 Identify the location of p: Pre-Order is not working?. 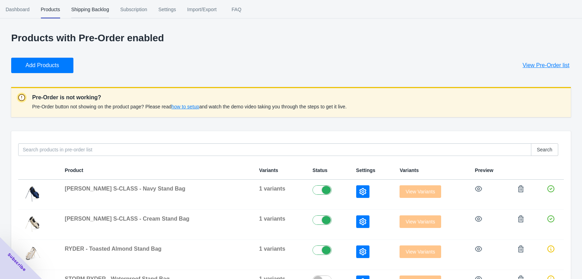
(189, 97).